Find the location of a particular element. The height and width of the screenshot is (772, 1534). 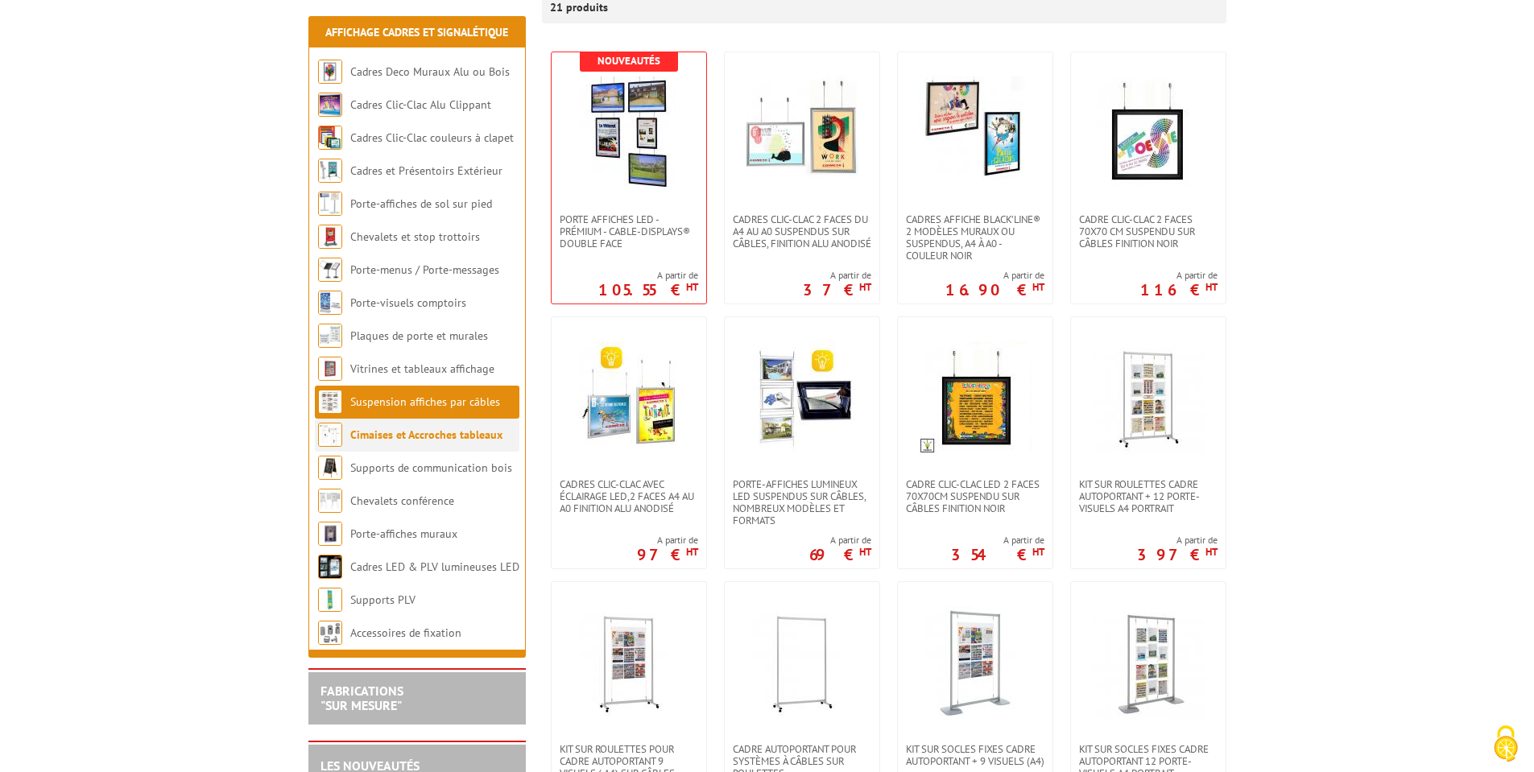

b: Nouveautés is located at coordinates (629, 60).